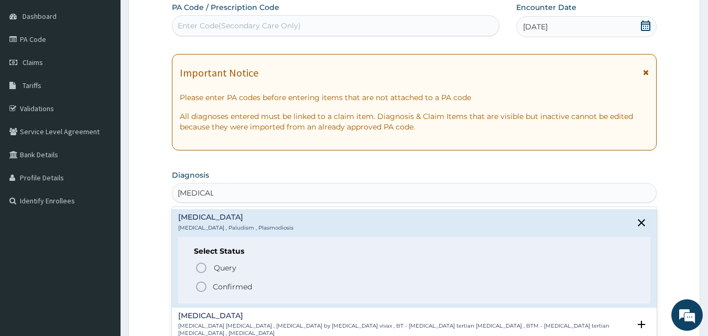  I want to click on span: Tariffs, so click(32, 85).